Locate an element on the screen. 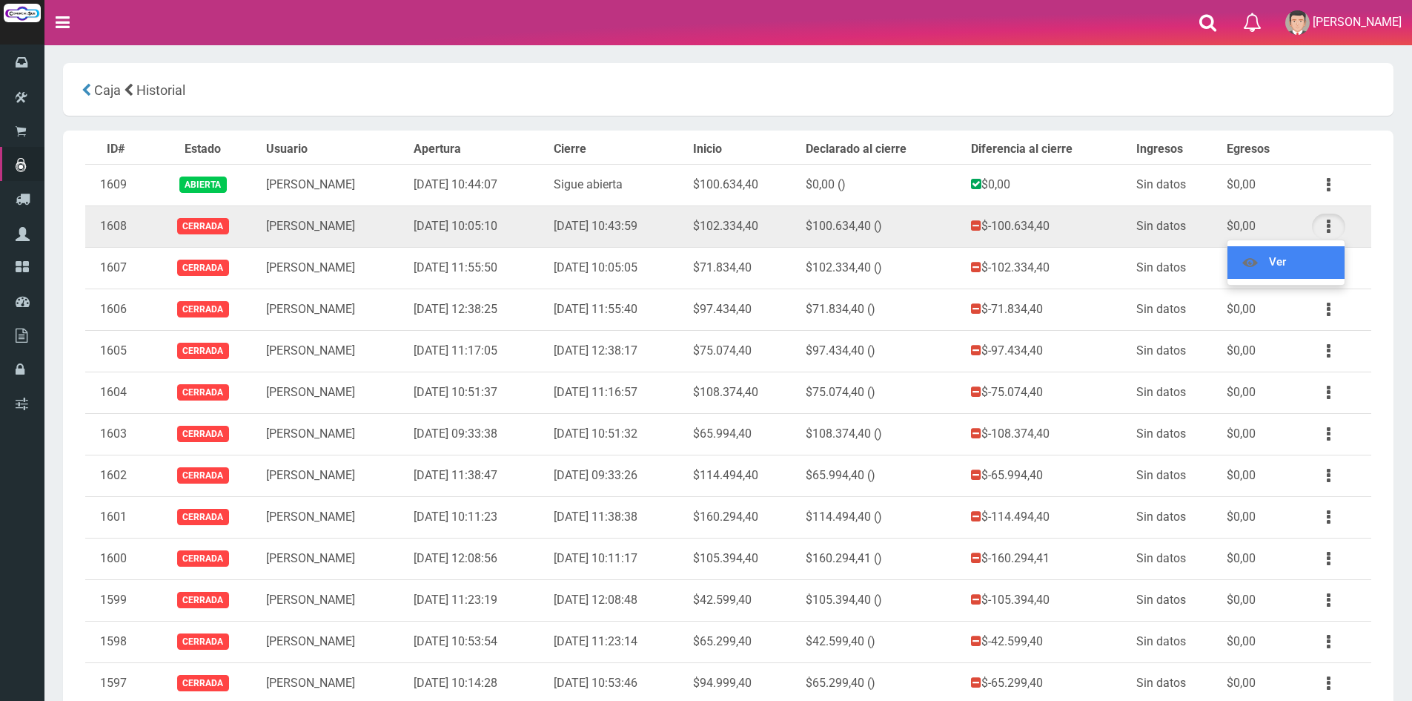 This screenshot has width=1412, height=701. td: 1599 is located at coordinates (116, 600).